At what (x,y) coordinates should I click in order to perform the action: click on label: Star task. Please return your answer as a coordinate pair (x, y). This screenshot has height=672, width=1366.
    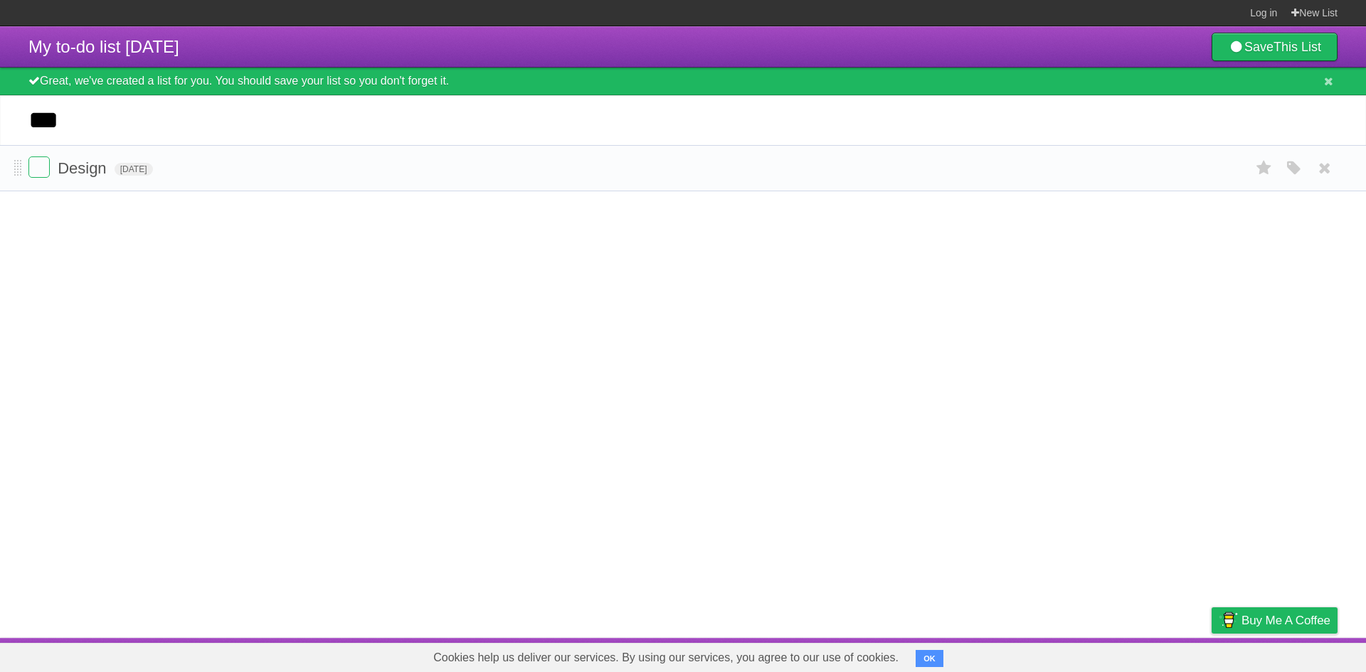
    Looking at the image, I should click on (1264, 168).